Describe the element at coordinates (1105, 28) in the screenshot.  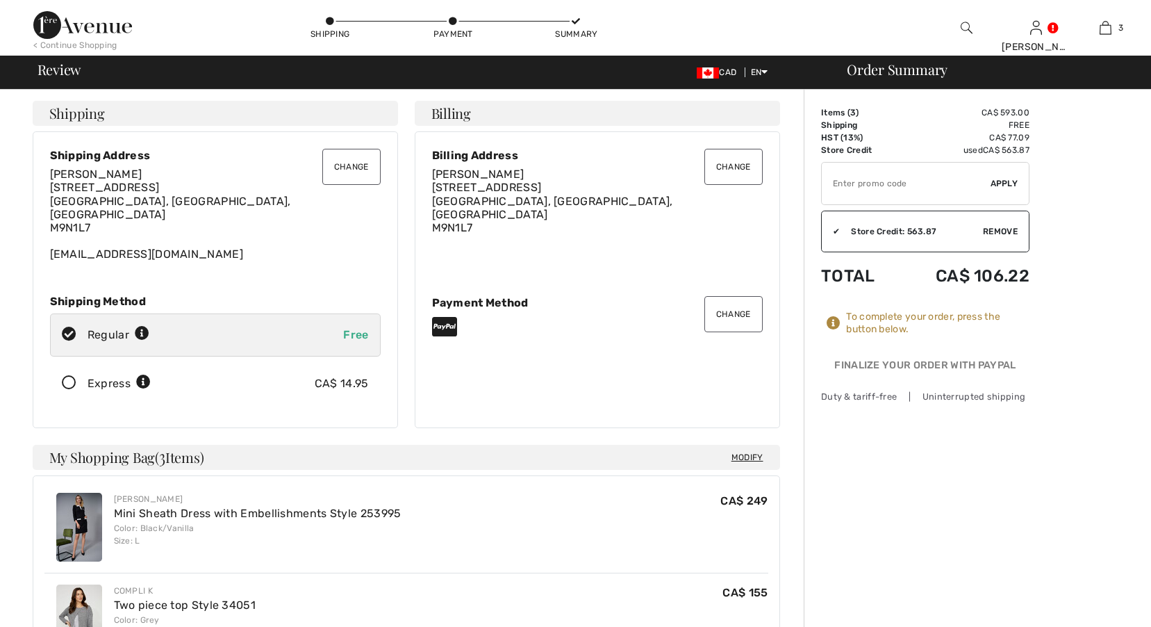
I see `a: 3` at that location.